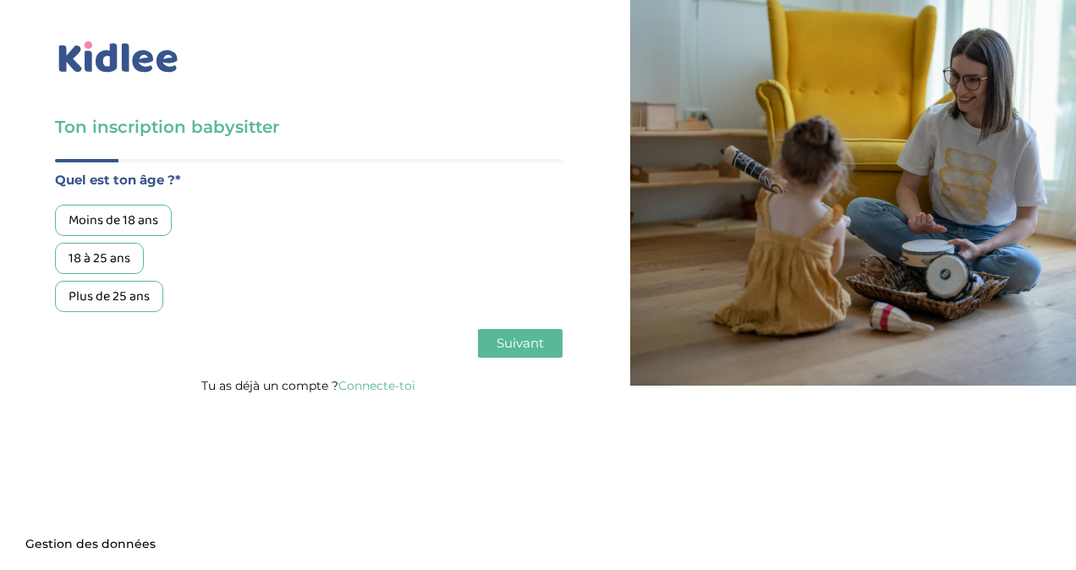 This screenshot has width=1076, height=570. What do you see at coordinates (91, 545) in the screenshot?
I see `button: Gestion des données` at bounding box center [91, 545].